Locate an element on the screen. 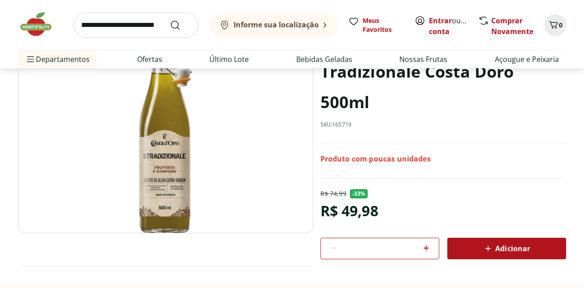 The image size is (584, 288). a: Último Lote is located at coordinates (229, 59).